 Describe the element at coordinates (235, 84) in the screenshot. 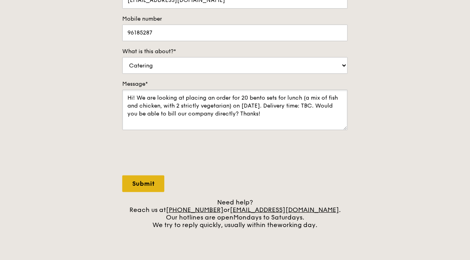

I see `label: Message*` at that location.